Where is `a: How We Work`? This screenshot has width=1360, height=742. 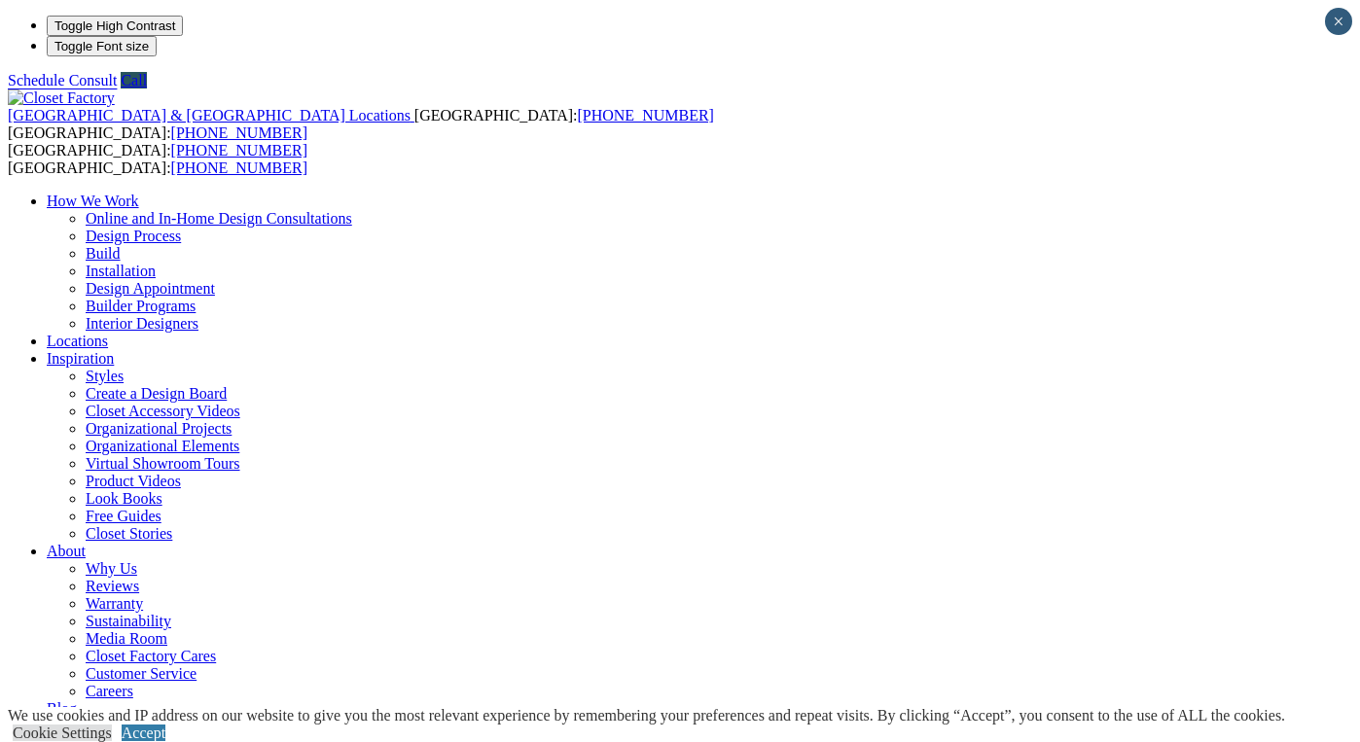 a: How We Work is located at coordinates (92, 200).